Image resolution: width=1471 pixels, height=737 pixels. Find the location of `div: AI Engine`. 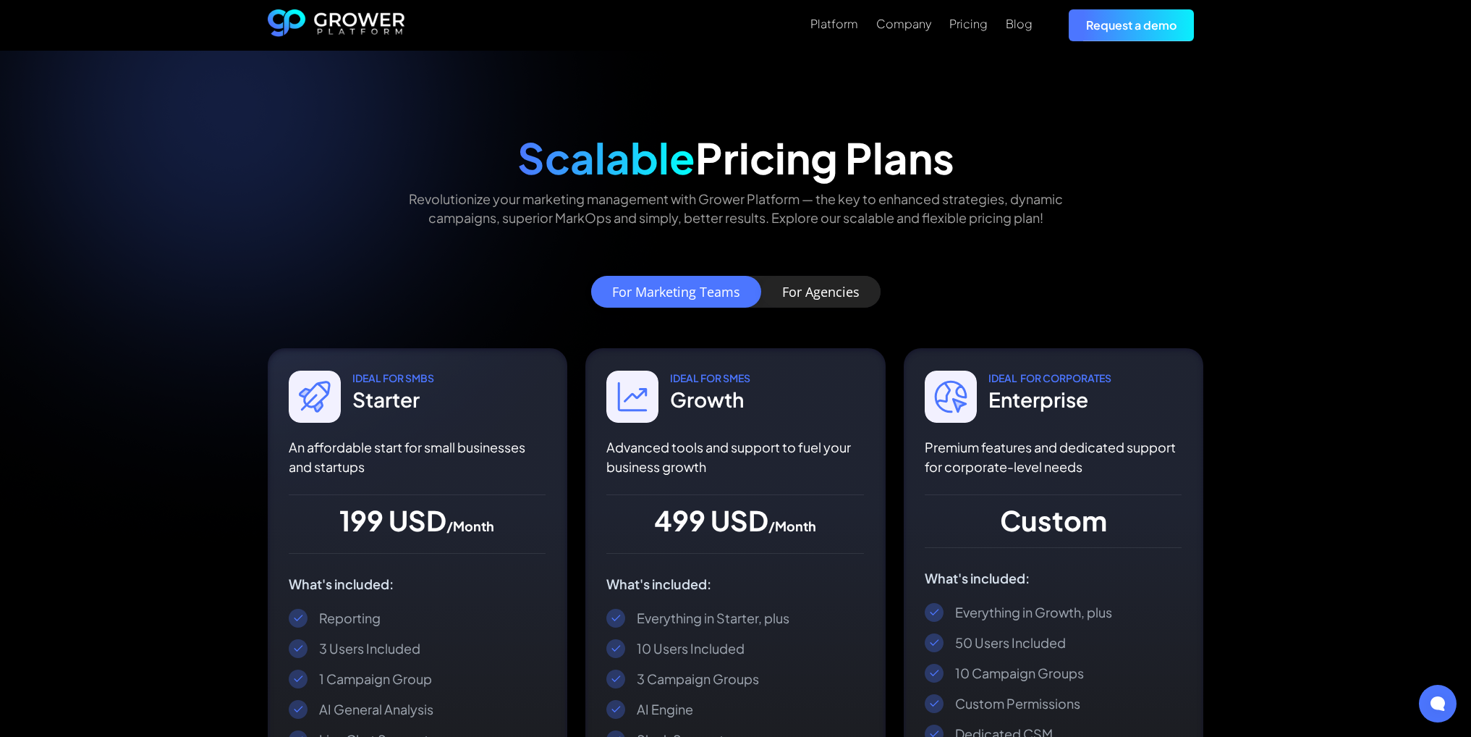

div: AI Engine is located at coordinates (665, 709).